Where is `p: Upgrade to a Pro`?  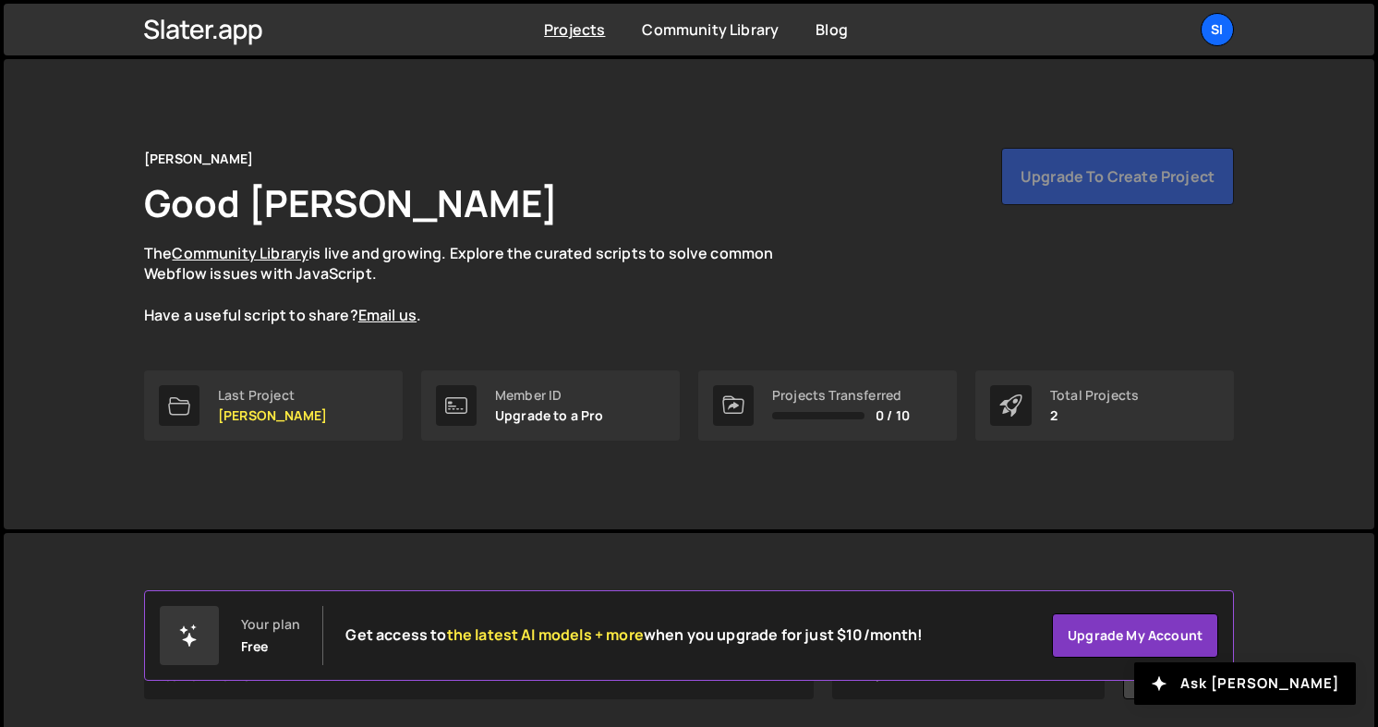
p: Upgrade to a Pro is located at coordinates (550, 416).